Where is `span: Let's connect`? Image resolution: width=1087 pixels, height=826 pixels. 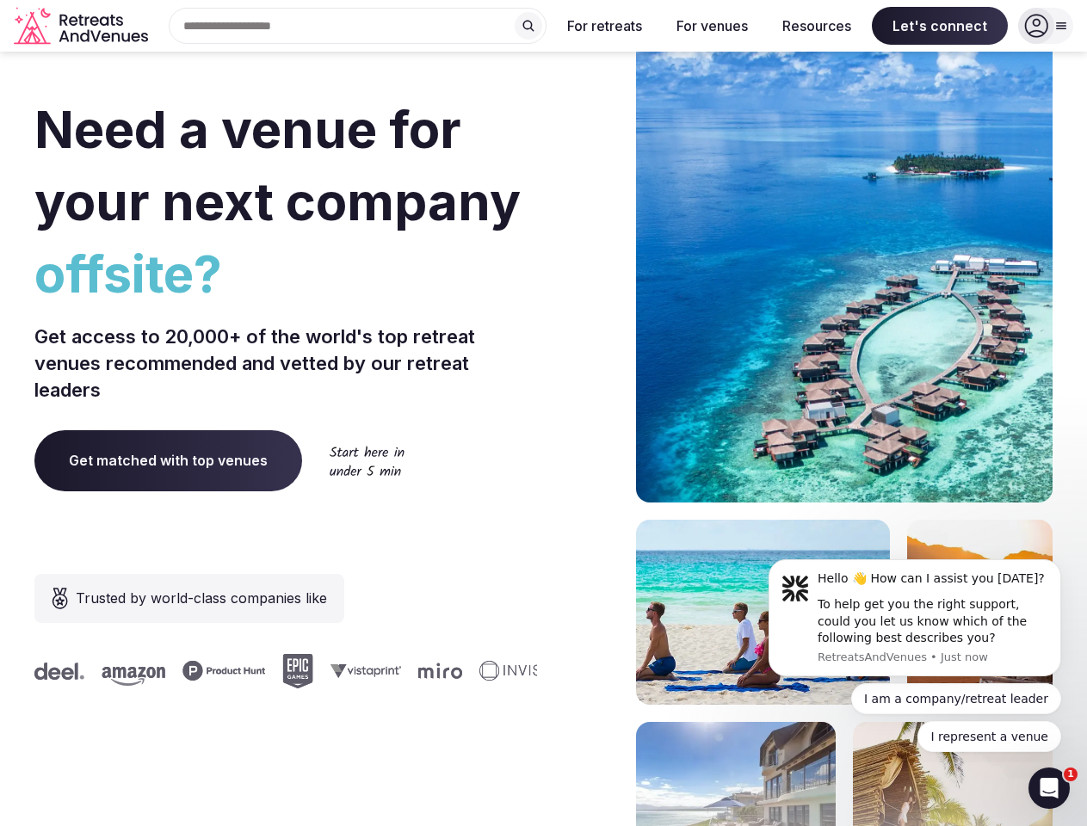
span: Let's connect is located at coordinates (940, 26).